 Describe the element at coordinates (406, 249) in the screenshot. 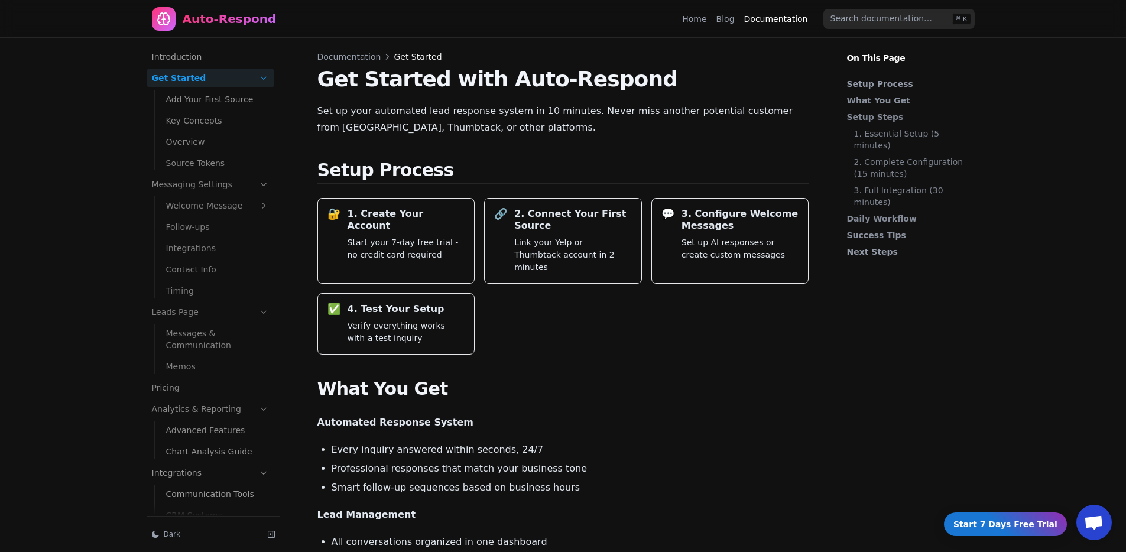

I see `p: Start your 7-day free trial - no credit card required` at that location.